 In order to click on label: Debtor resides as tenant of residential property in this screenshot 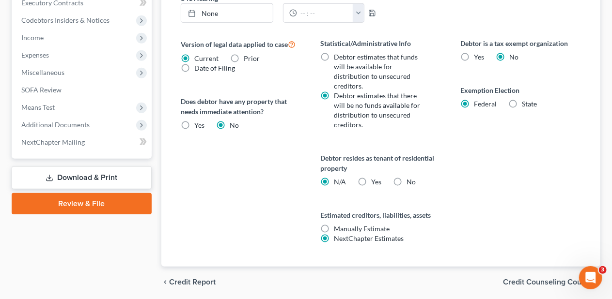, I will do `click(380, 163)`.